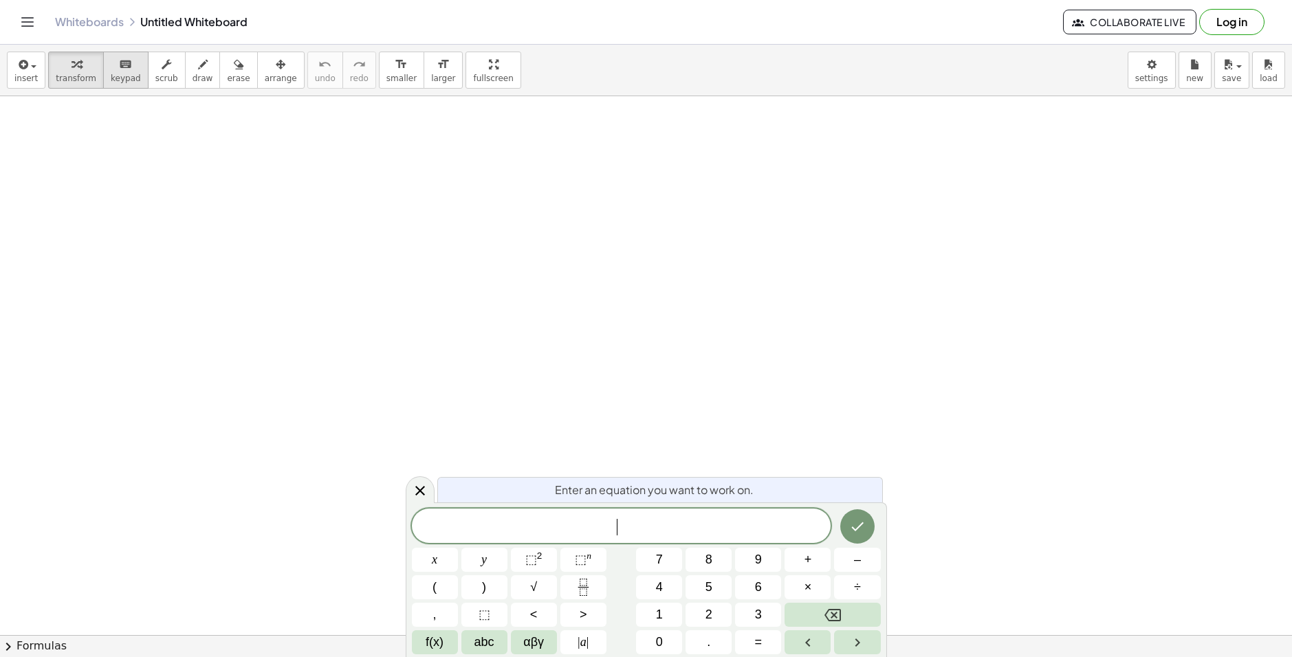 The height and width of the screenshot is (657, 1292). I want to click on button: erase, so click(238, 70).